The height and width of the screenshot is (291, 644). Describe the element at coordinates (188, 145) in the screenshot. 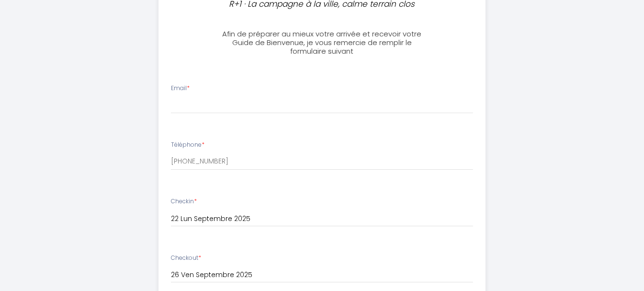

I see `label: Téléphone` at that location.